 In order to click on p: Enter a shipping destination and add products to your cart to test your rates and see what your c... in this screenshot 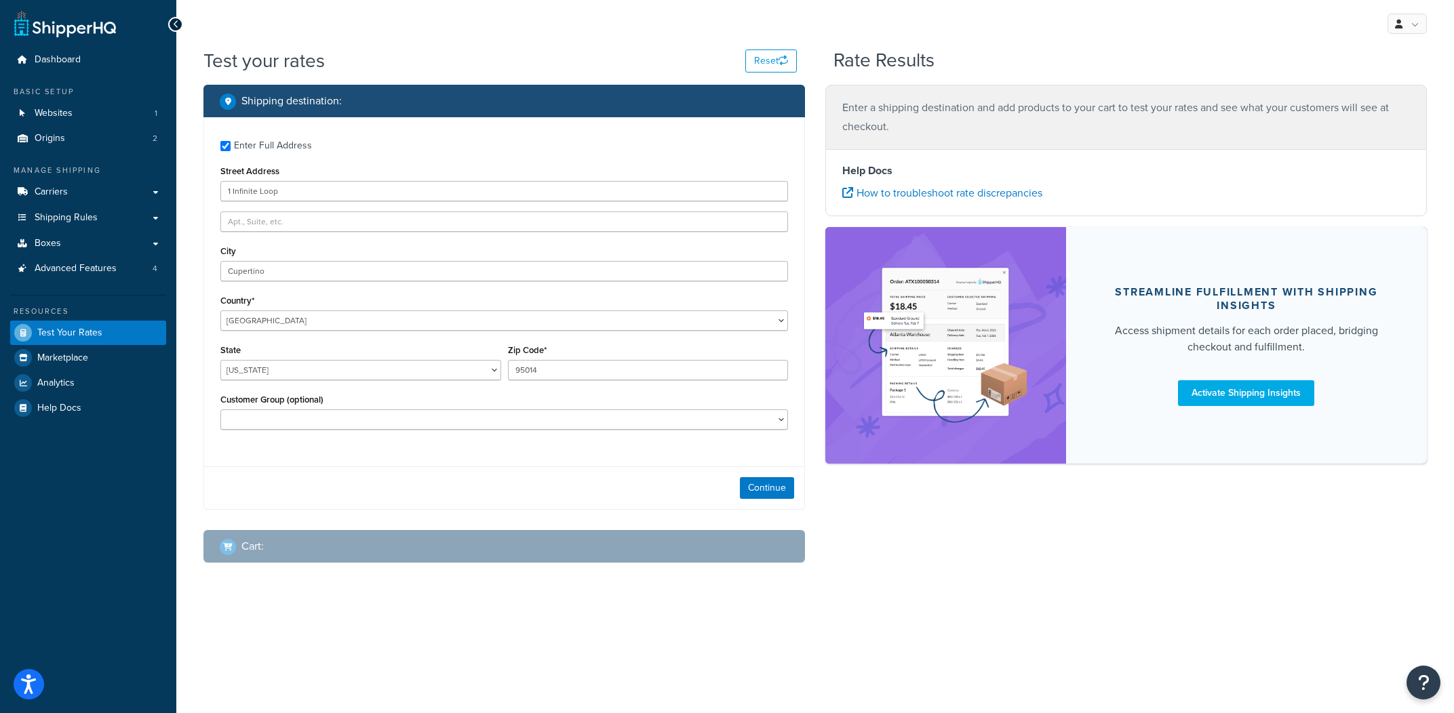, I will do `click(1126, 117)`.